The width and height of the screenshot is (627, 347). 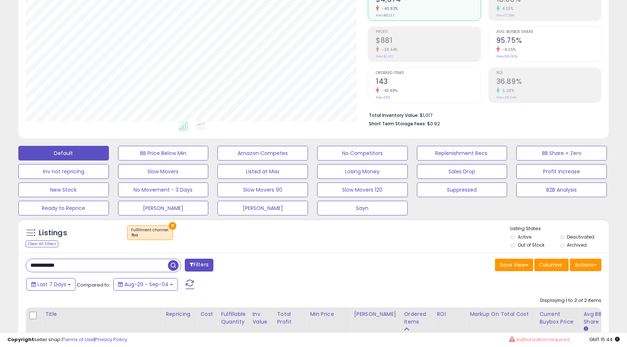 I want to click on label: Archived, so click(x=577, y=245).